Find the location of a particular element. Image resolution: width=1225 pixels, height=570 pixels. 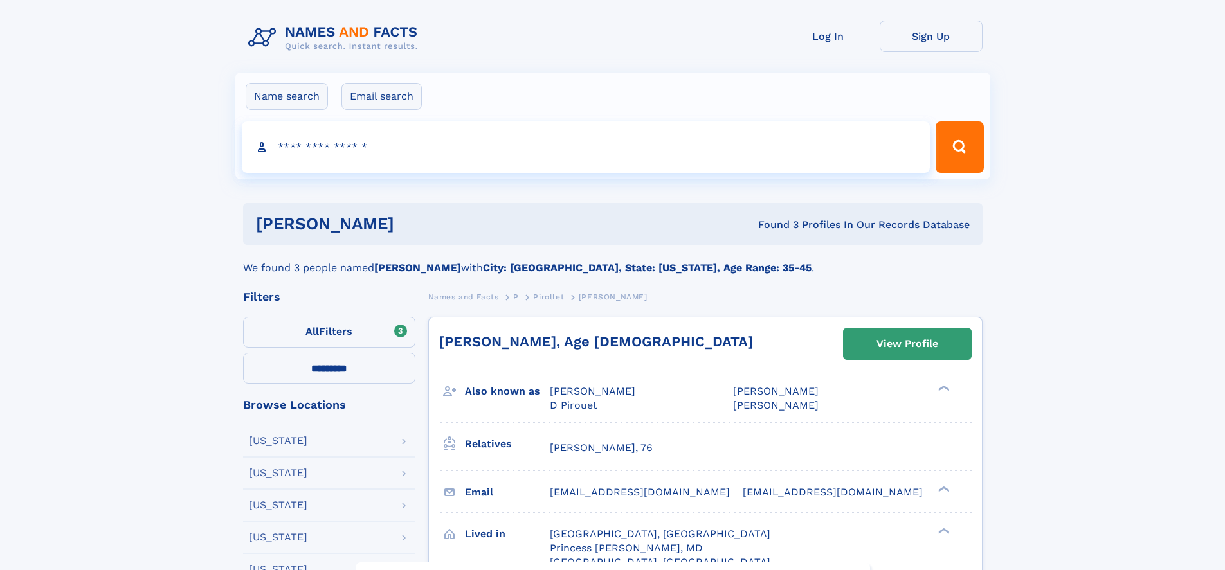

div: We found 3 people named with . is located at coordinates (613, 260).